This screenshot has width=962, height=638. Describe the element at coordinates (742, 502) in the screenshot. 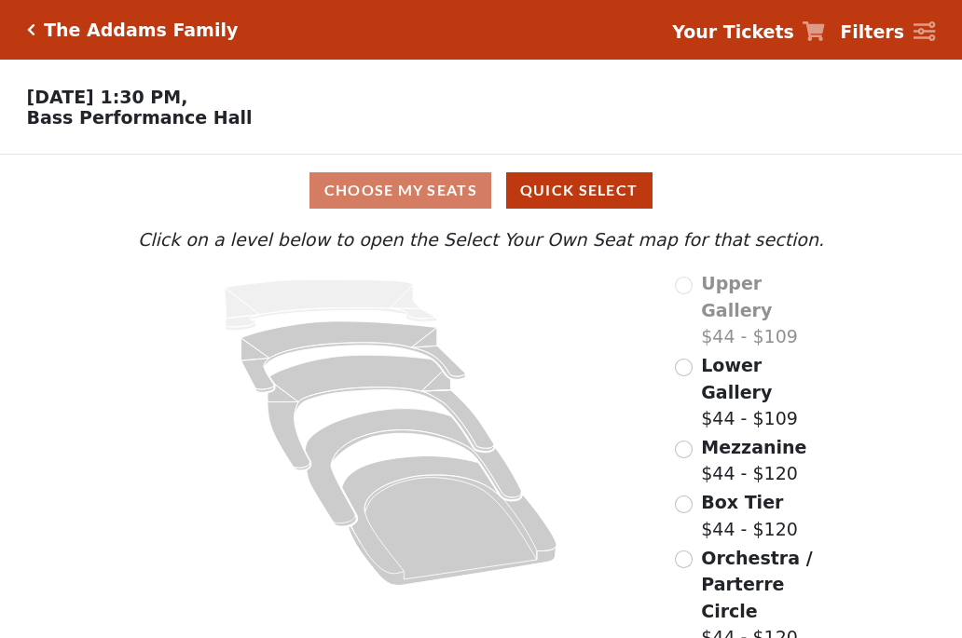

I see `span: Box Tier` at that location.